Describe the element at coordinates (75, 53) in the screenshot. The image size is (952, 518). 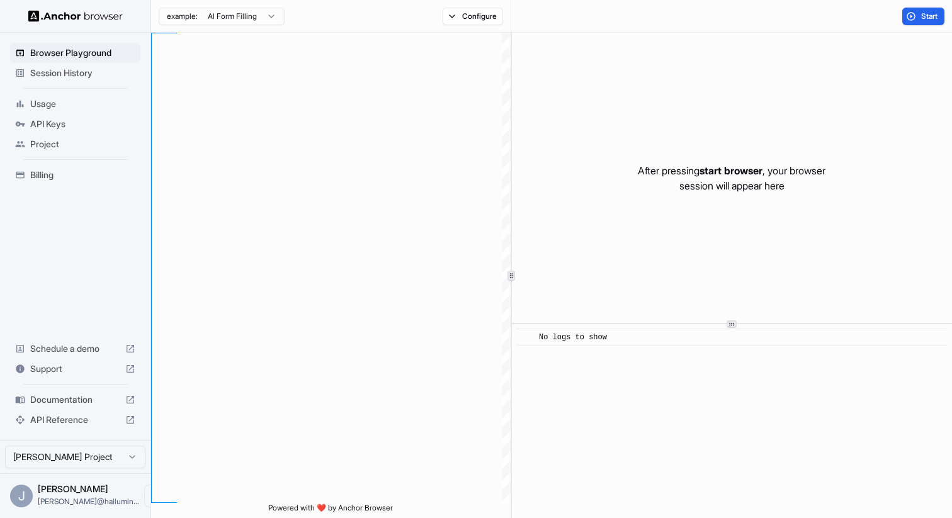
I see `div: Browser Playground` at that location.